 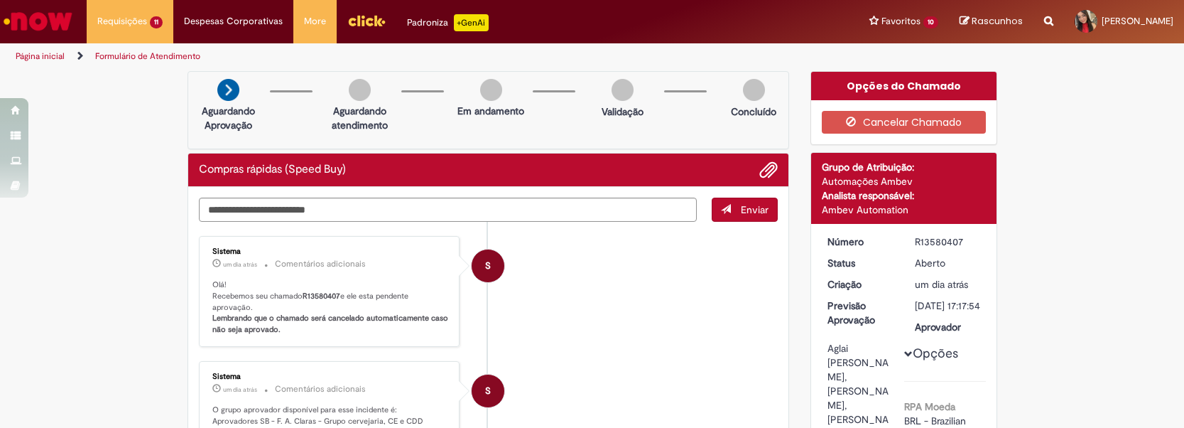 What do you see at coordinates (903, 210) in the screenshot?
I see `div: Ambev Automation` at bounding box center [903, 210].